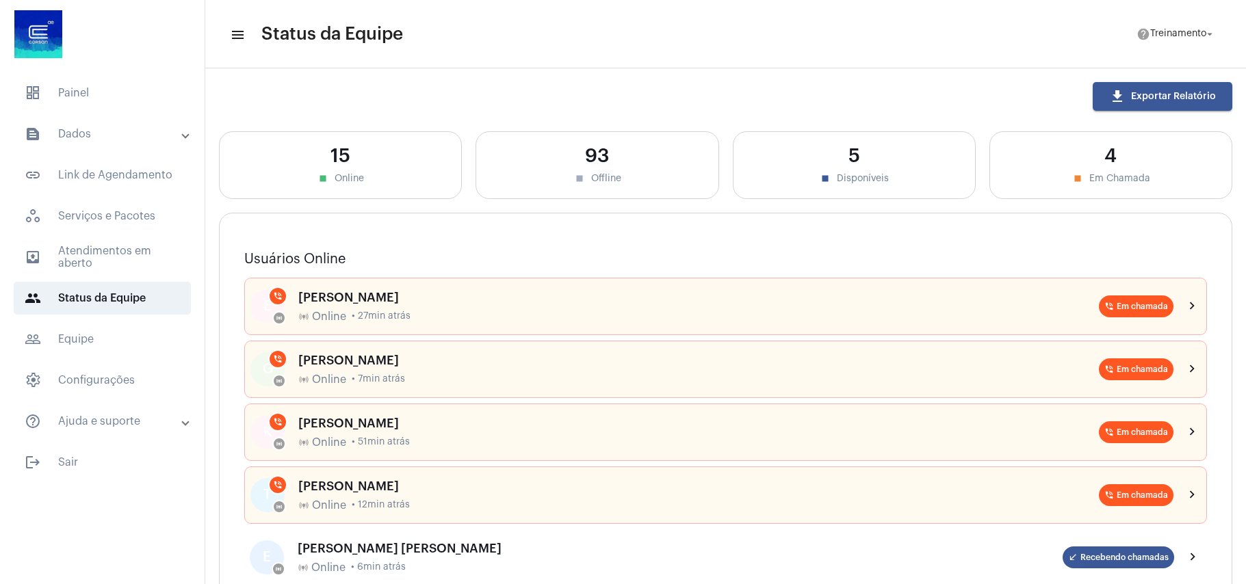  I want to click on span: Painel, so click(102, 93).